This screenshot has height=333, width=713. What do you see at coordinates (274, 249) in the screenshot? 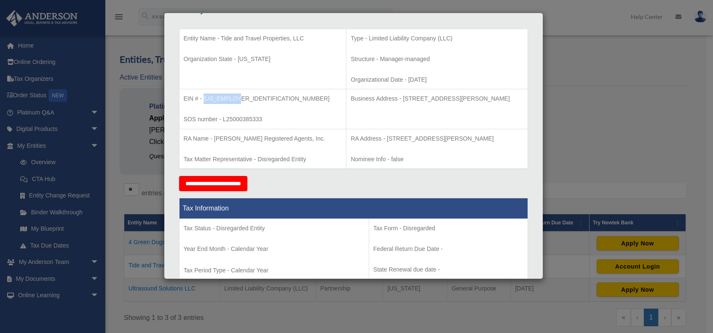
I see `p: Year End Month - Calendar Year` at bounding box center [274, 249].